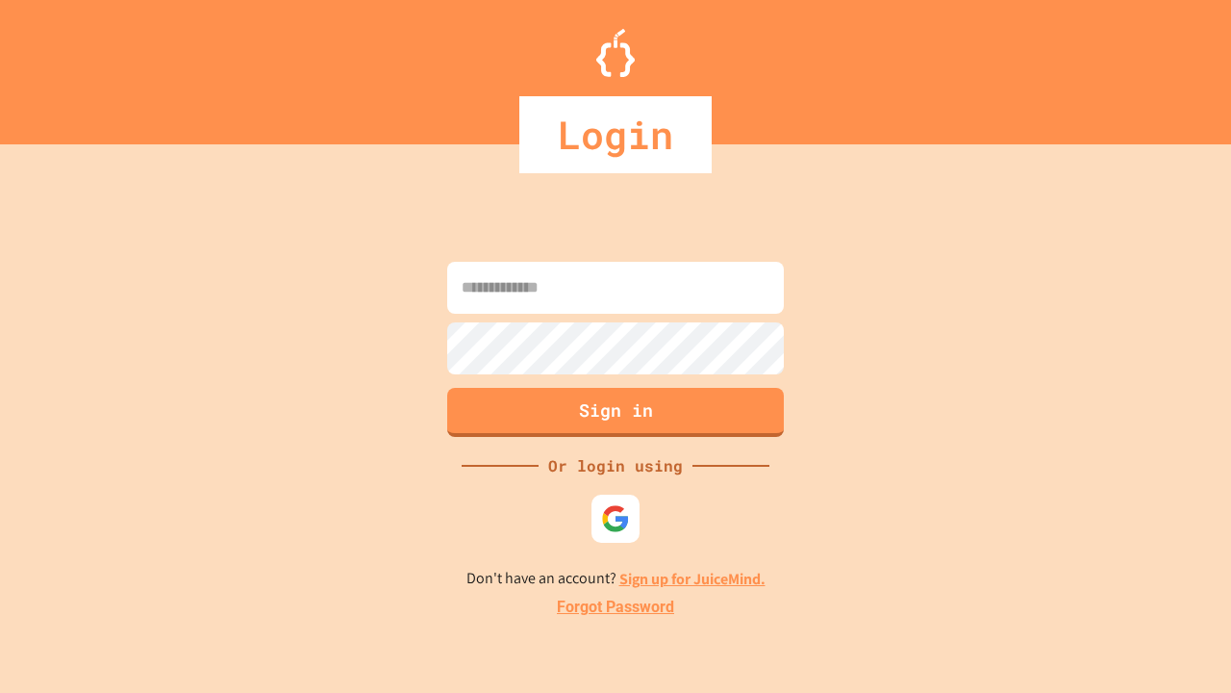 Image resolution: width=1231 pixels, height=693 pixels. Describe the element at coordinates (616, 135) in the screenshot. I see `div: Login` at that location.